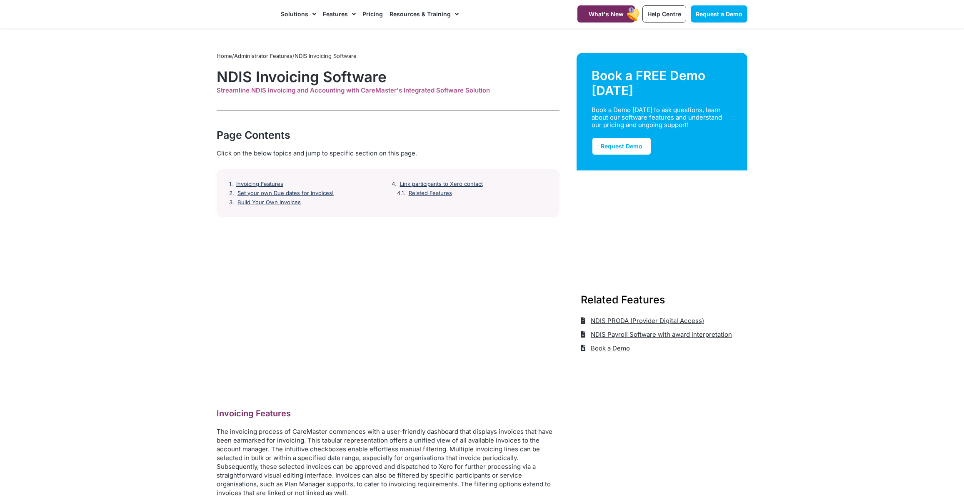  What do you see at coordinates (646, 320) in the screenshot?
I see `span: NDIS PRODA (Provider Digital Access)` at bounding box center [646, 320].